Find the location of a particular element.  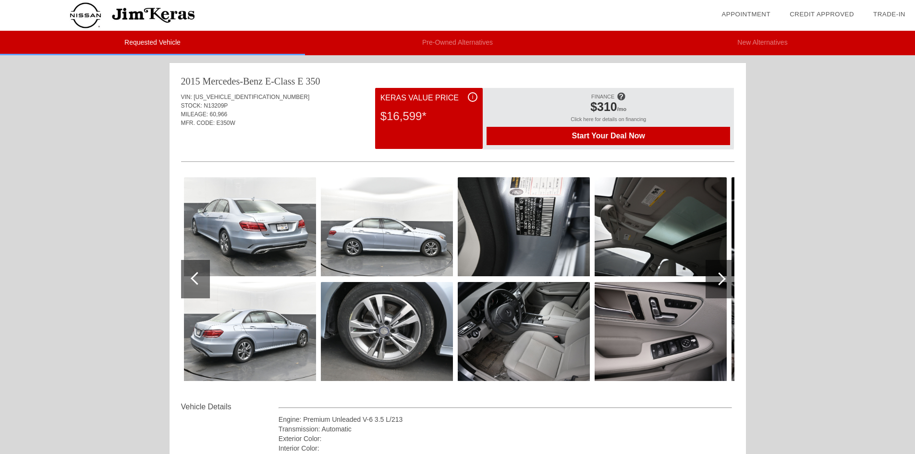

div: Exterior Color: is located at coordinates (505, 438).